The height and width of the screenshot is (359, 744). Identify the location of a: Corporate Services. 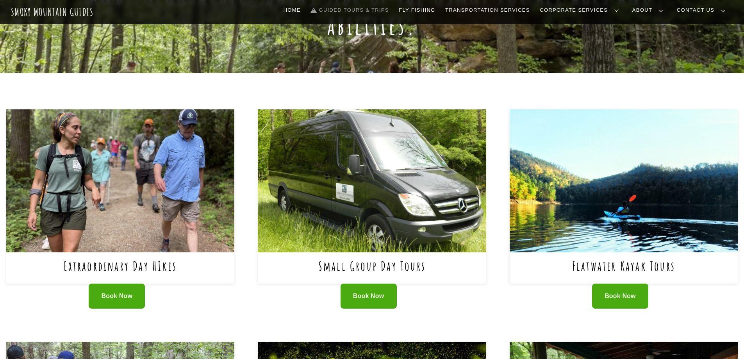
(580, 10).